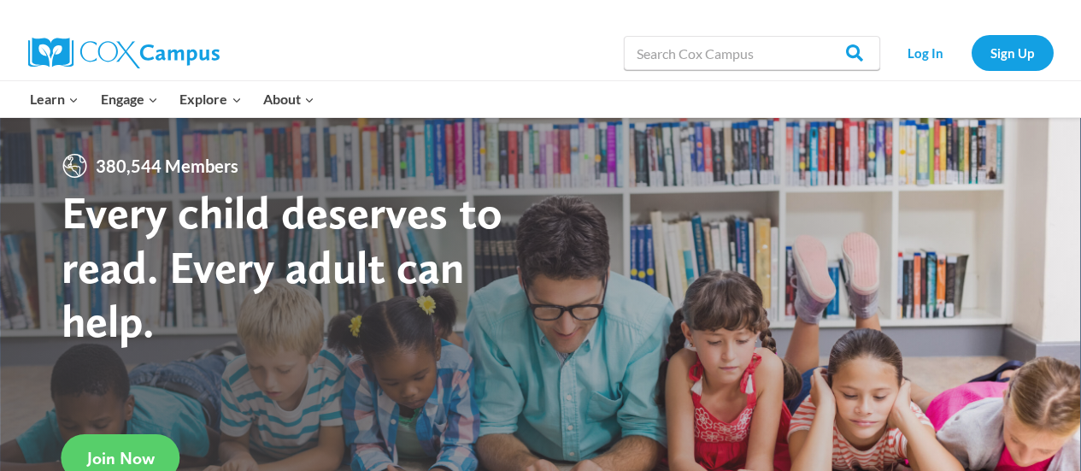 The width and height of the screenshot is (1081, 471). I want to click on span: Explore, so click(210, 99).